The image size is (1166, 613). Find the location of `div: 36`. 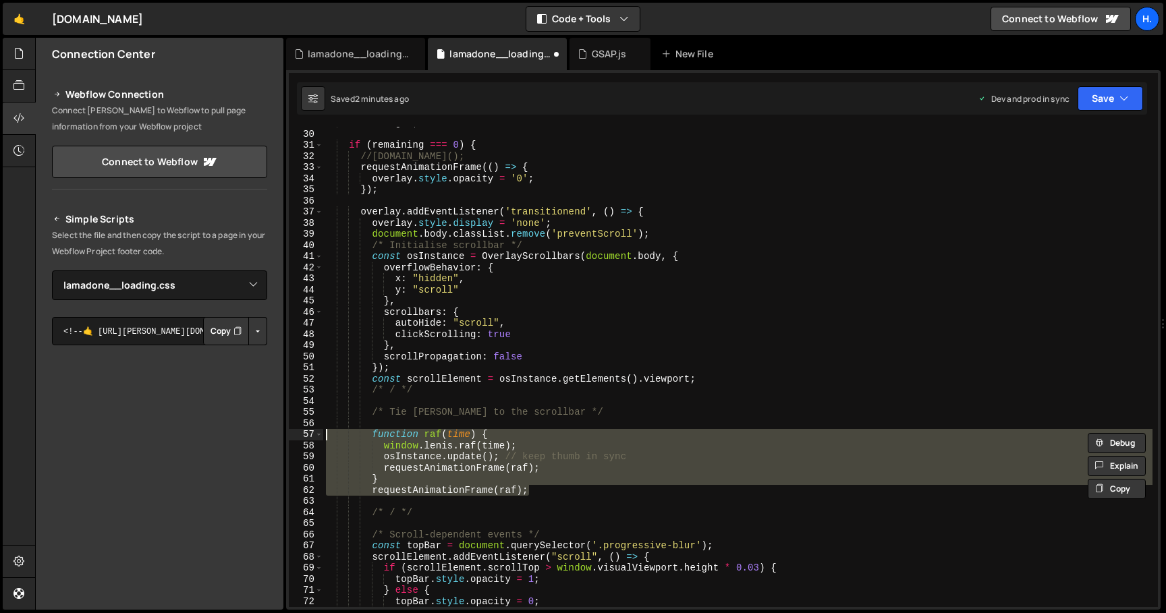

div: 36 is located at coordinates (306, 201).